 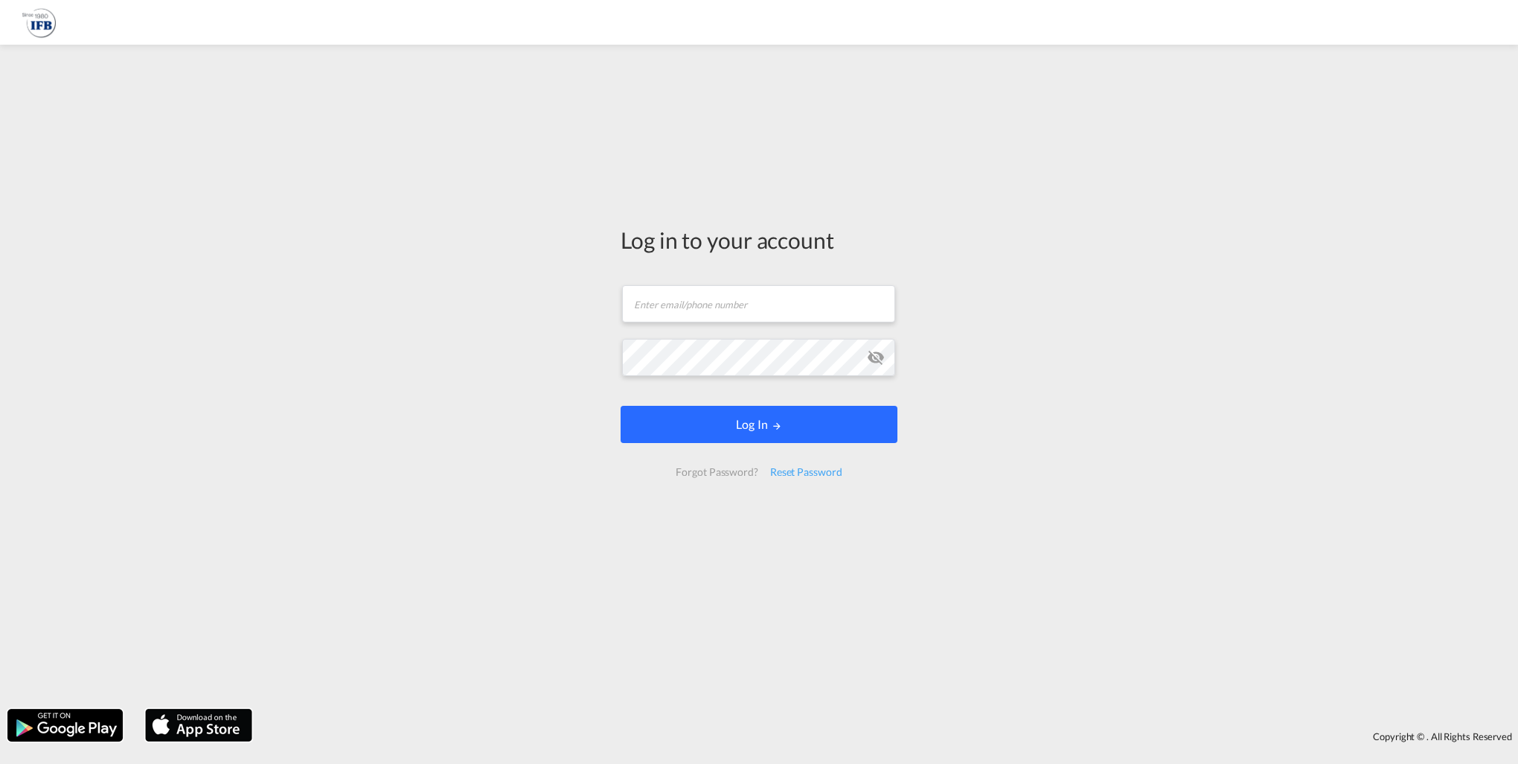 What do you see at coordinates (39, 22) in the screenshot?
I see `img: 2b726980256c11eeaa87296e05903fd5.png` at bounding box center [39, 22].